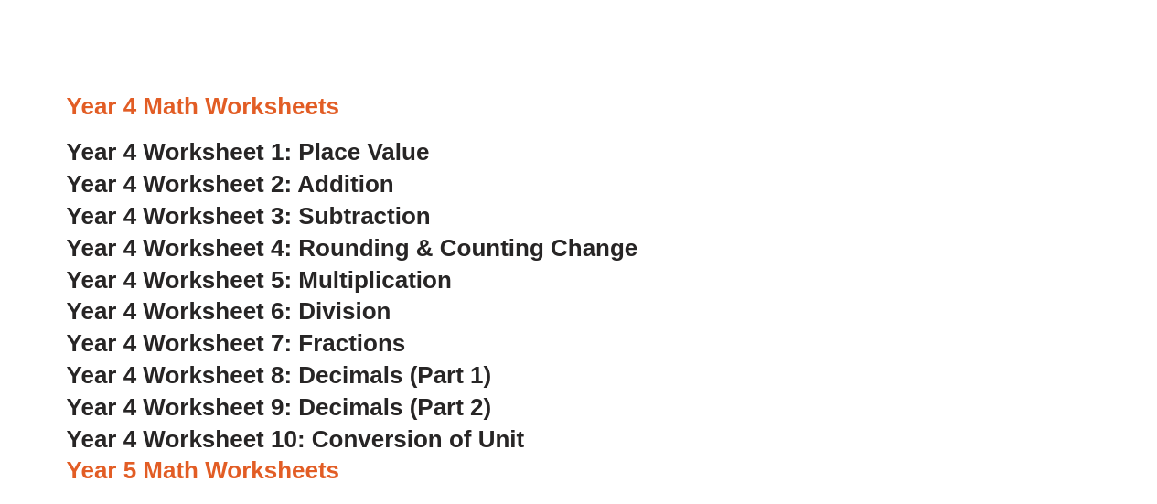  What do you see at coordinates (279, 407) in the screenshot?
I see `span: Year 4 Worksheet 9: Decimals (Part 2)` at bounding box center [279, 407].